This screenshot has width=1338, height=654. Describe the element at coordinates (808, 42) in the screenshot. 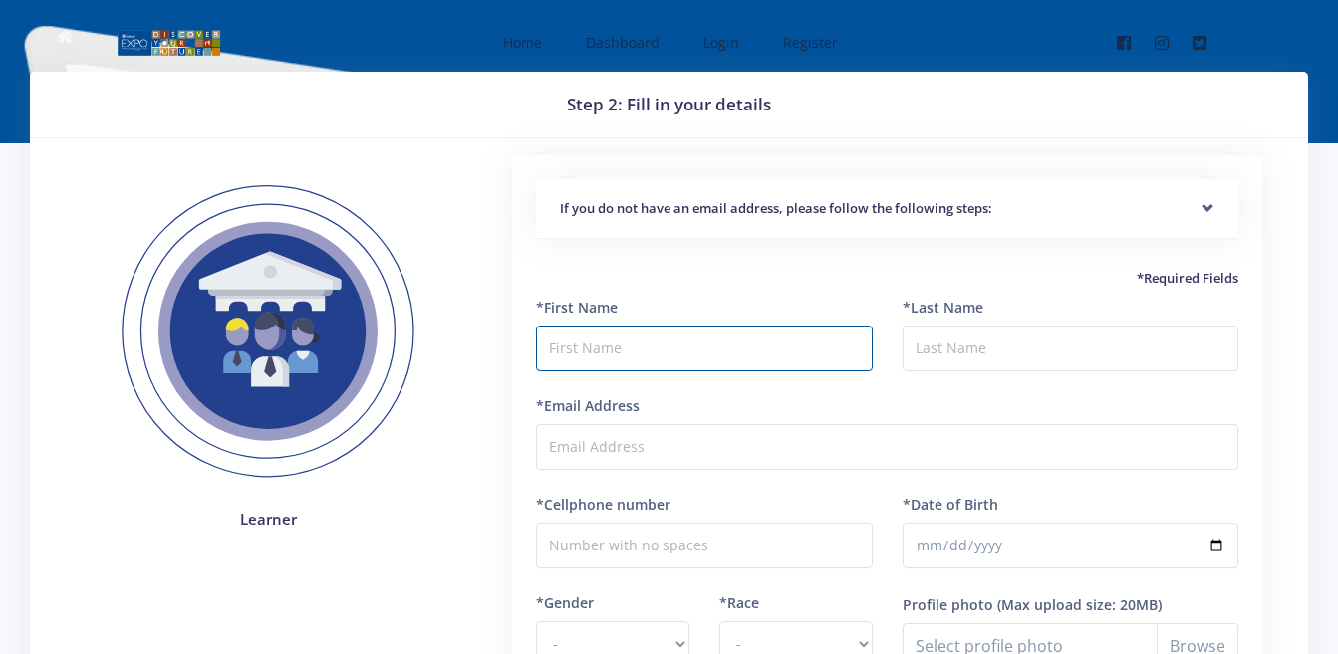

I see `a: Register` at that location.